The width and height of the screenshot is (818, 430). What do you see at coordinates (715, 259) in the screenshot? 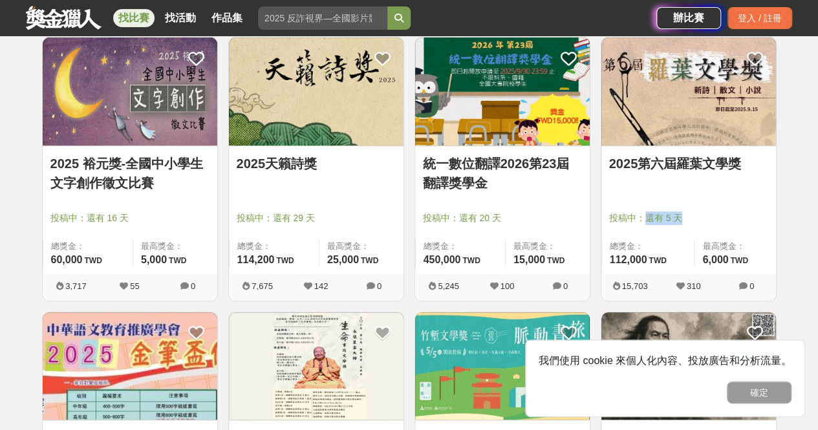
I see `span: 6,000` at bounding box center [715, 259].